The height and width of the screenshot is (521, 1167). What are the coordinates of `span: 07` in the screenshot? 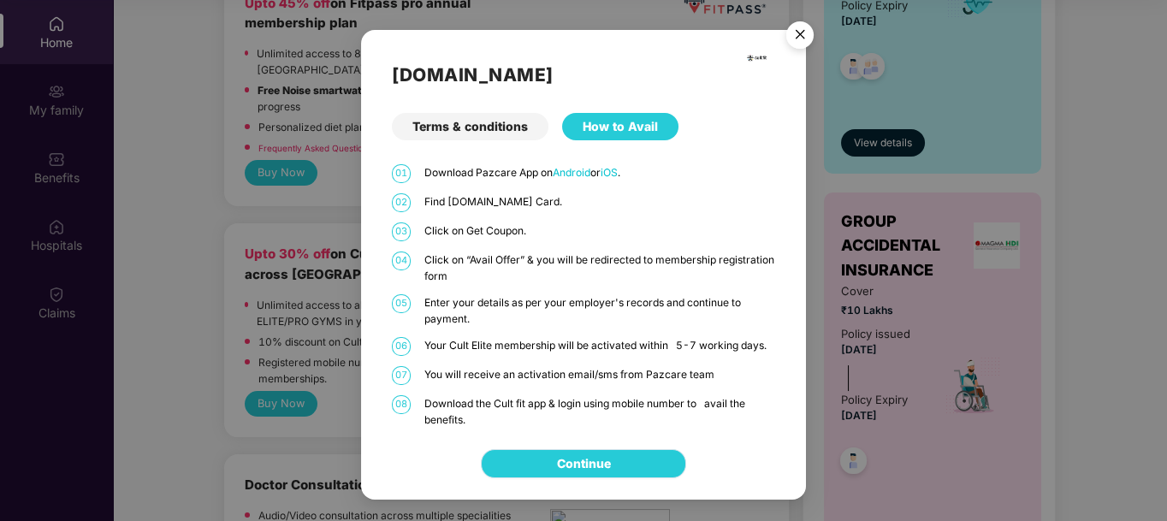 It's located at (401, 376).